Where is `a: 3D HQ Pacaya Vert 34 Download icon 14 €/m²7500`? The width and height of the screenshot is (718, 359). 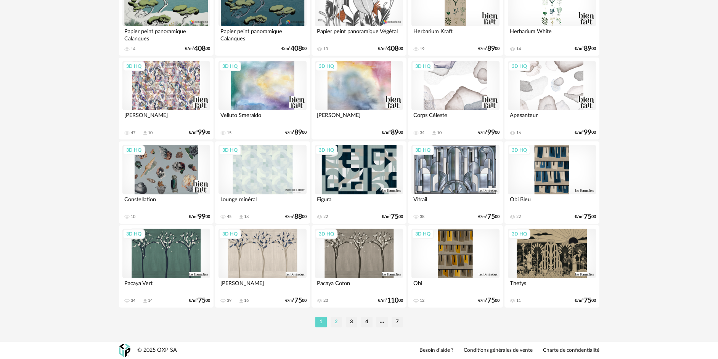 a: 3D HQ Pacaya Vert 34 Download icon 14 €/m²7500 is located at coordinates (166, 267).